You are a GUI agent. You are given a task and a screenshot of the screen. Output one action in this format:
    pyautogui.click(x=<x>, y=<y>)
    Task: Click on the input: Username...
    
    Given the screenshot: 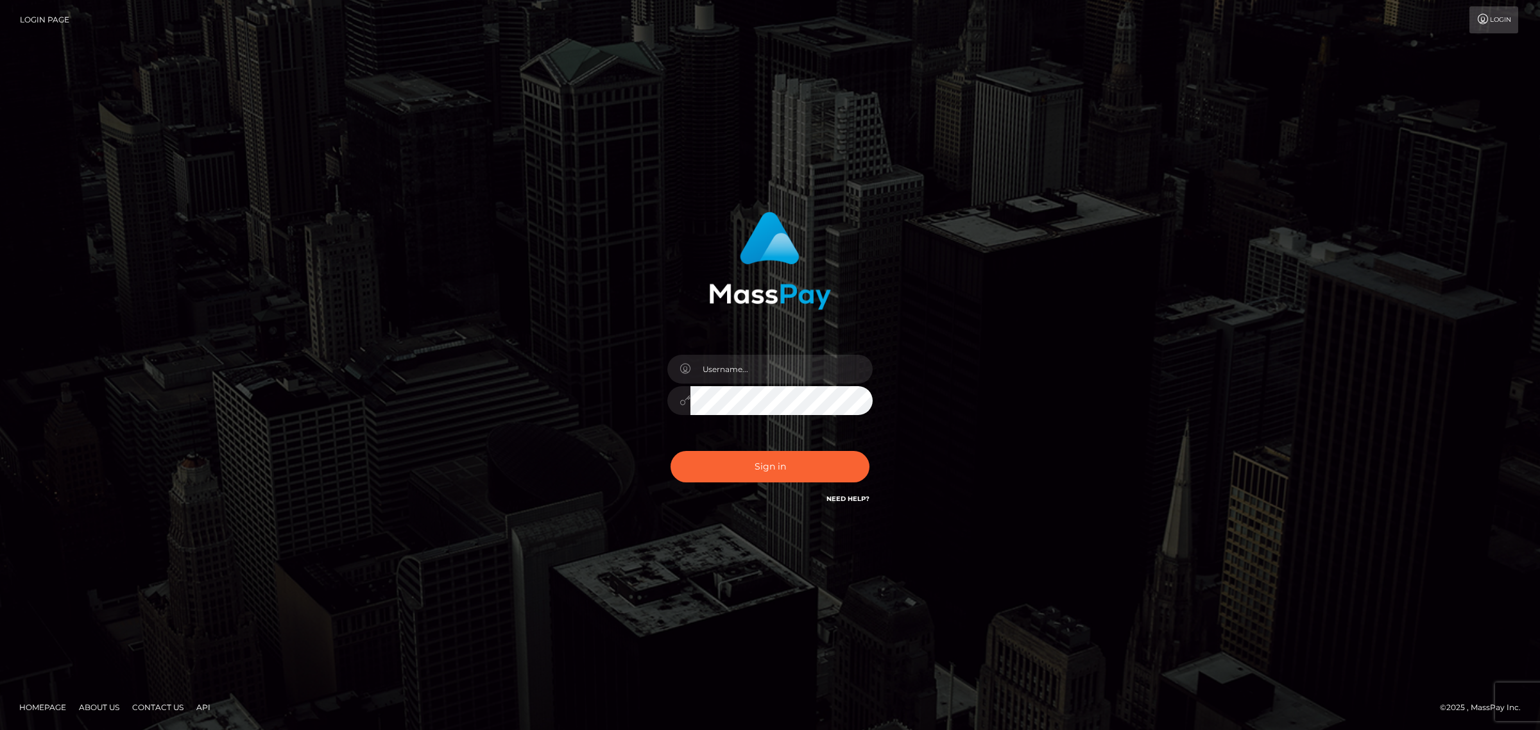 What is the action you would take?
    pyautogui.click(x=781, y=369)
    